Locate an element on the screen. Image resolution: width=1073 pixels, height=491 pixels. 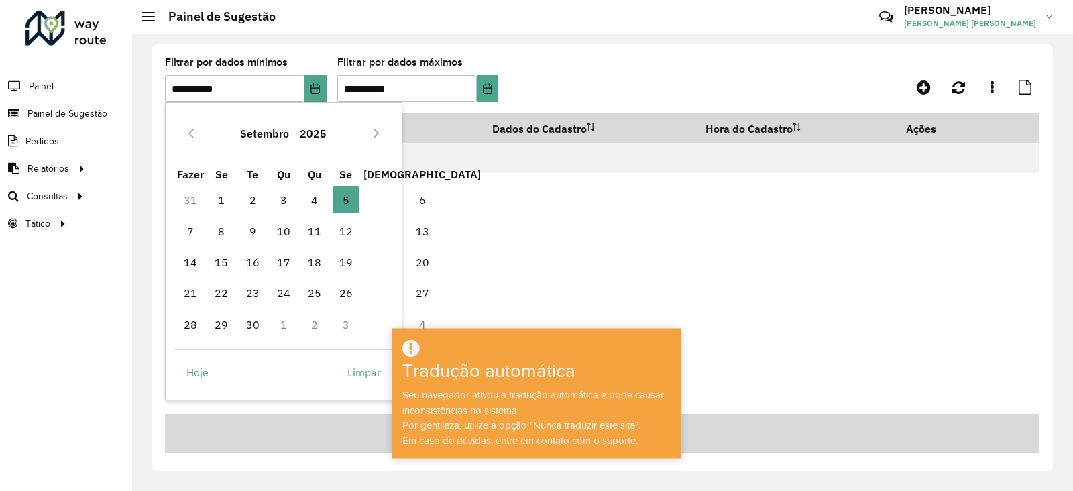
button: Escolha o ano is located at coordinates (313, 133).